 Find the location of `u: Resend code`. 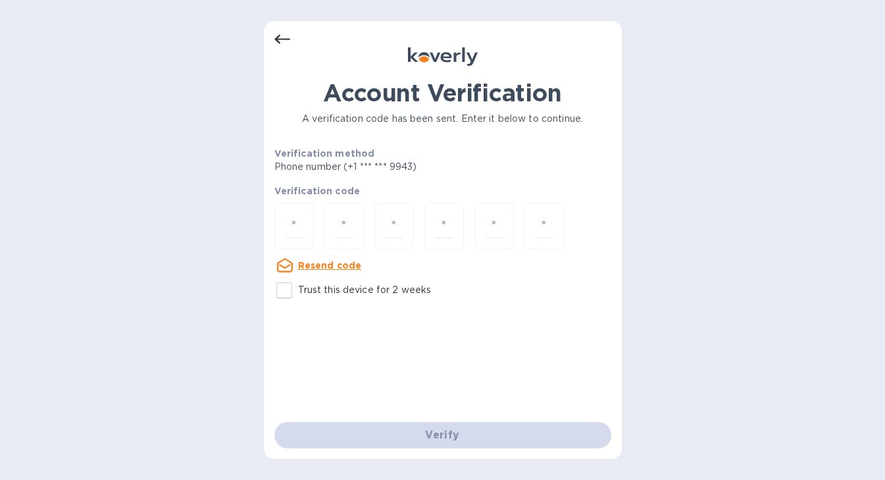

u: Resend code is located at coordinates (330, 265).